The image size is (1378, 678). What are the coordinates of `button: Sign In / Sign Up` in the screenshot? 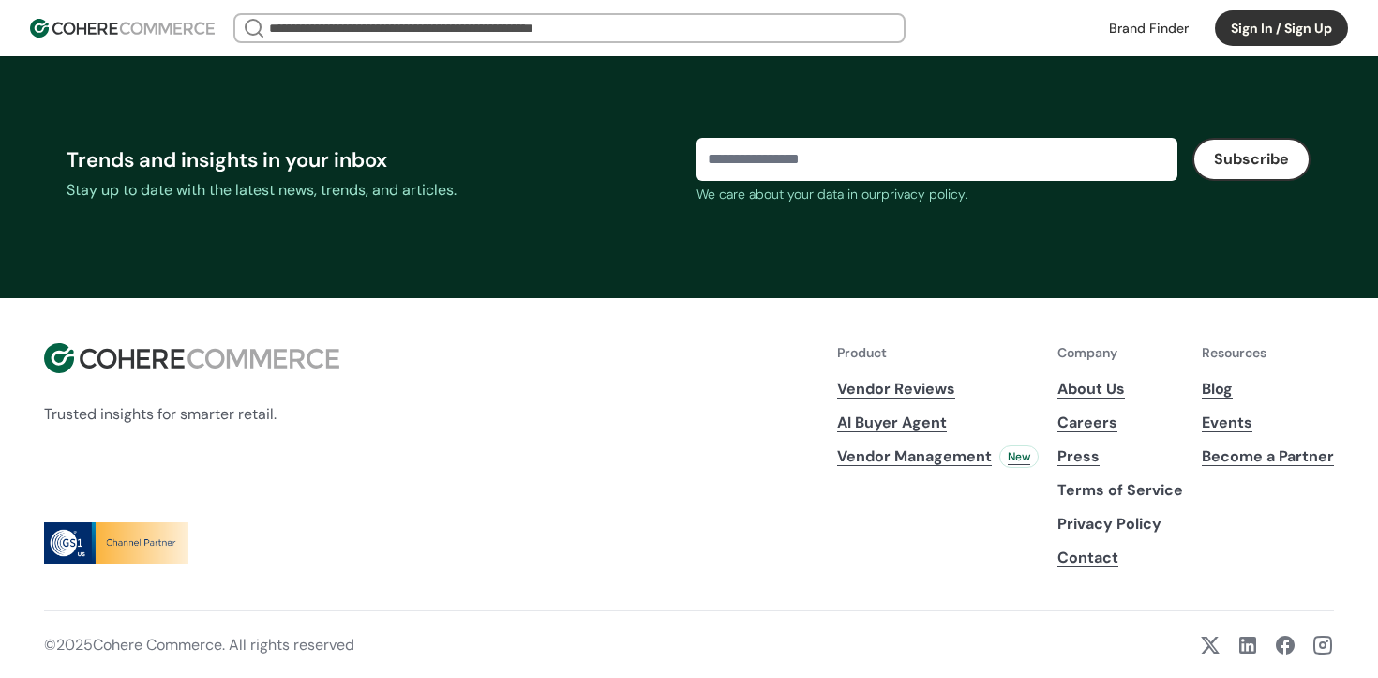 It's located at (1281, 28).